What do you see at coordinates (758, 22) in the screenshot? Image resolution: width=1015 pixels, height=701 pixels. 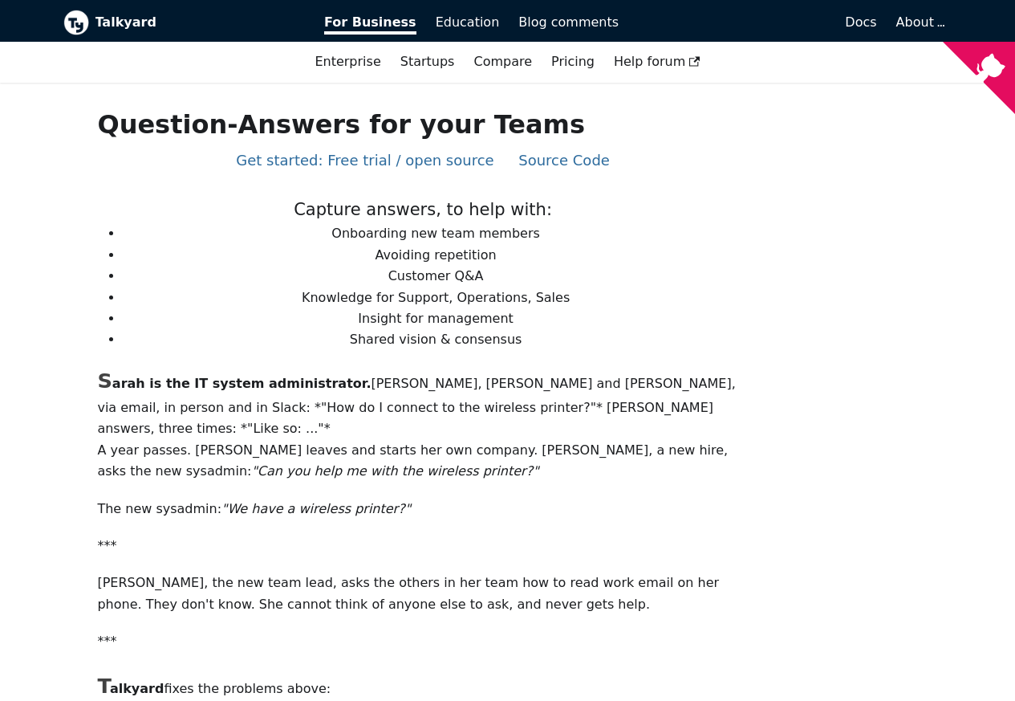 I see `a: Docs` at bounding box center [758, 22].